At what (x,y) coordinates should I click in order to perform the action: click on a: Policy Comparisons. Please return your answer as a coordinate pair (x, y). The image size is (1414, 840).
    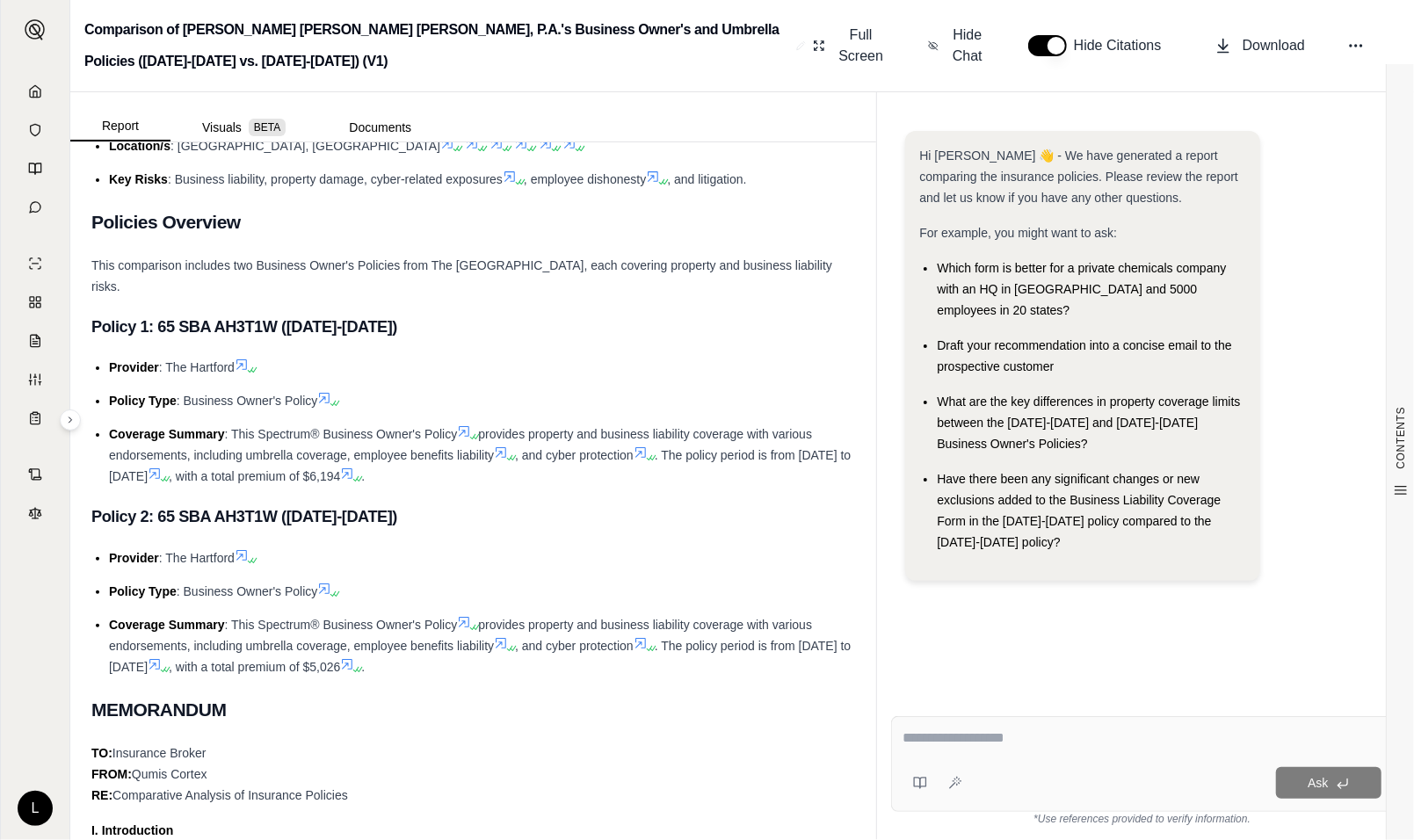
    Looking at the image, I should click on (35, 303).